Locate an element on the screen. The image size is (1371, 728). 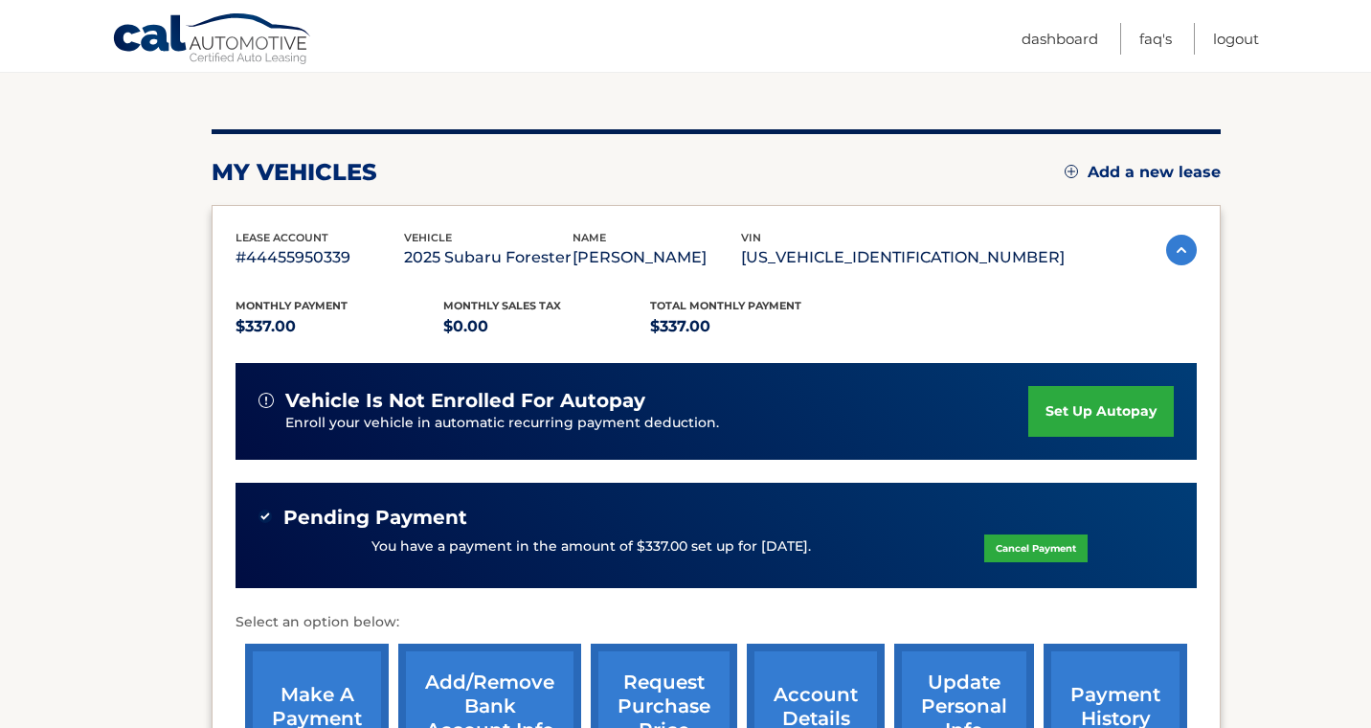
a: Cancel Payment is located at coordinates (1036, 548).